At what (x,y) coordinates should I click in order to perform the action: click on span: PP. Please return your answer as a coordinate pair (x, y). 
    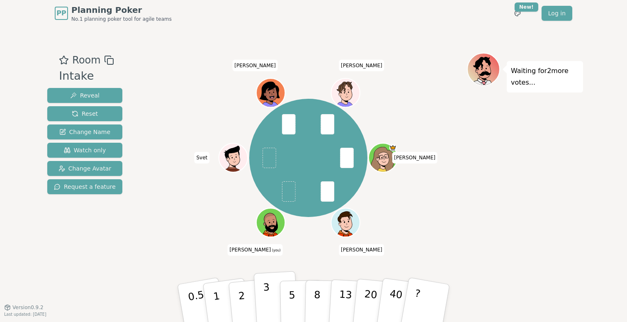
    Looking at the image, I should click on (61, 13).